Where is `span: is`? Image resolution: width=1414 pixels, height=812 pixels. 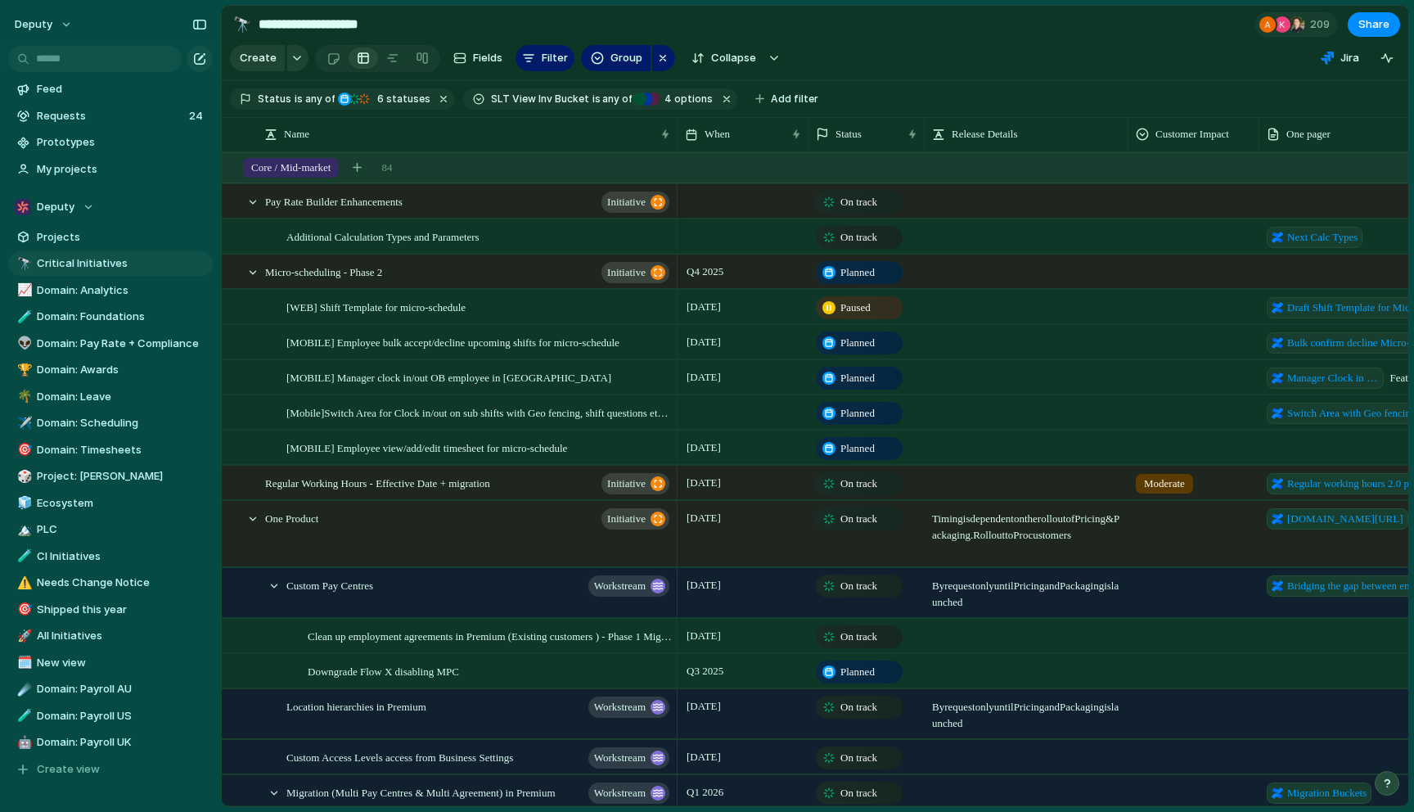 span: is is located at coordinates (596, 99).